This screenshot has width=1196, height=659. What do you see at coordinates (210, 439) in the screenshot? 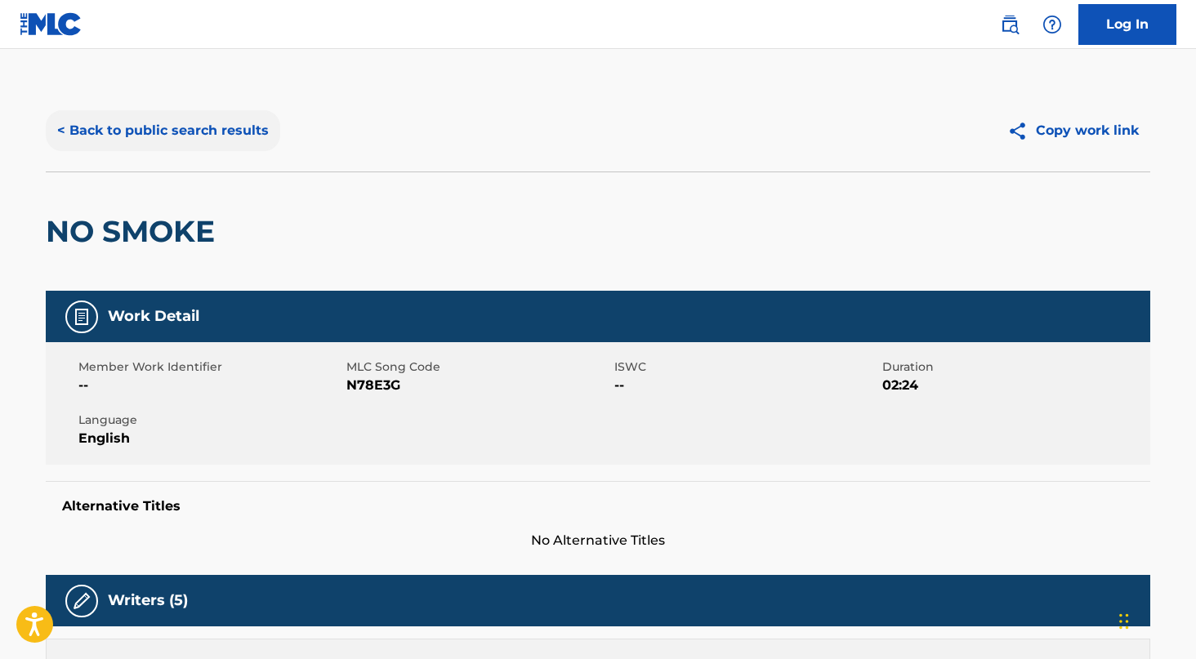
I see `span: English` at bounding box center [210, 439].